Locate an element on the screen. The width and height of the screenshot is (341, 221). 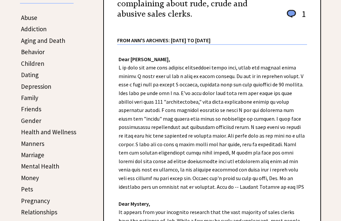
a: Pregnancy is located at coordinates (35, 201).